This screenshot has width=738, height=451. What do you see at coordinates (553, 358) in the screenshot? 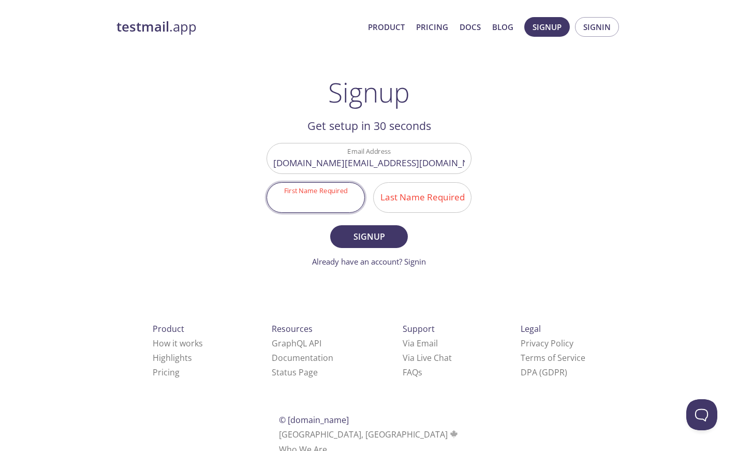
I see `a: Terms of Service` at bounding box center [553, 358].